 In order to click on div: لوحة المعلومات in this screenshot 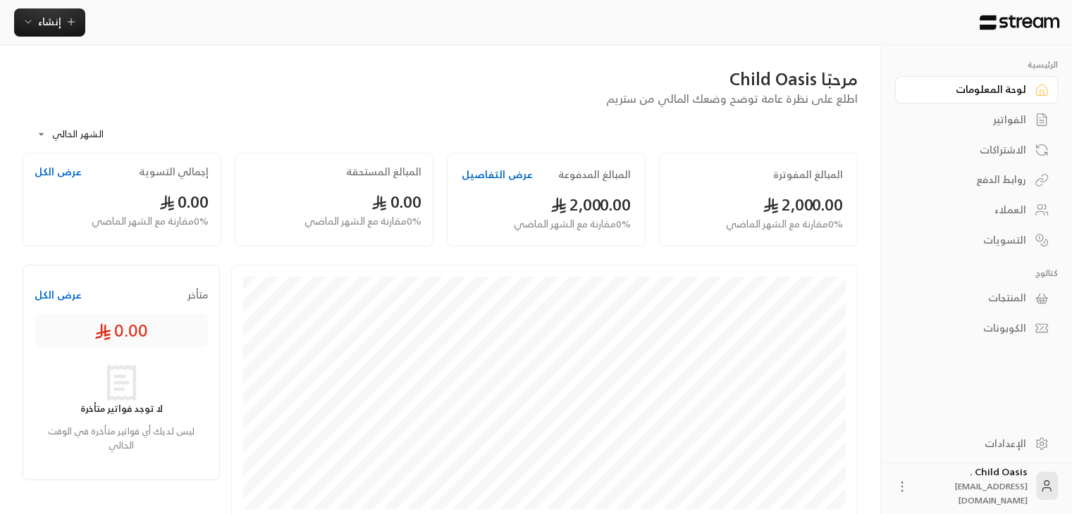, I will do `click(969, 89)`.